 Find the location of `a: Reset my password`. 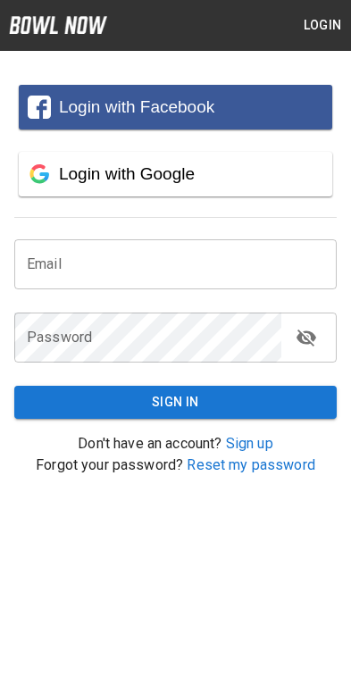

a: Reset my password is located at coordinates (251, 465).